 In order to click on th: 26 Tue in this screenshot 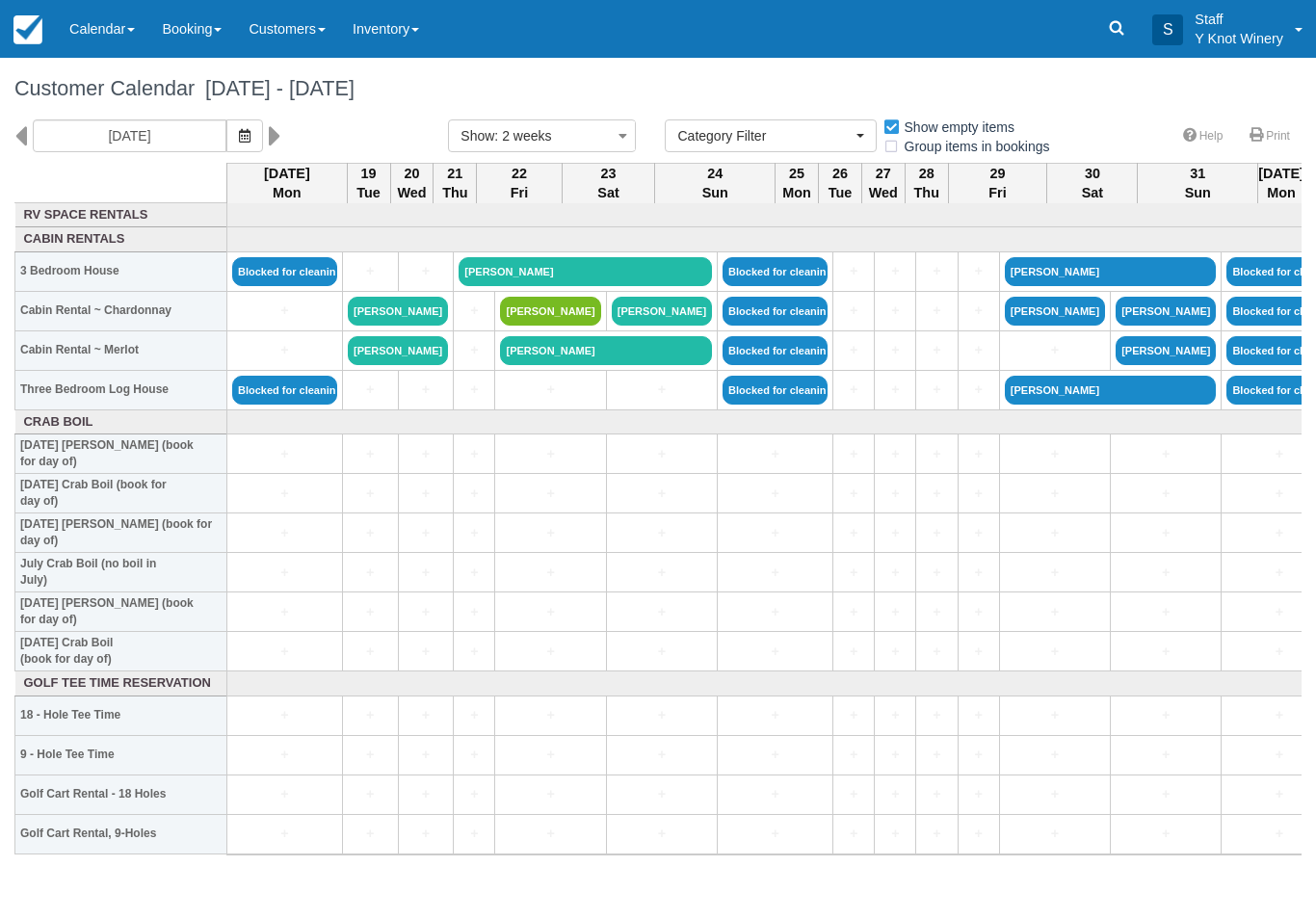, I will do `click(840, 183)`.